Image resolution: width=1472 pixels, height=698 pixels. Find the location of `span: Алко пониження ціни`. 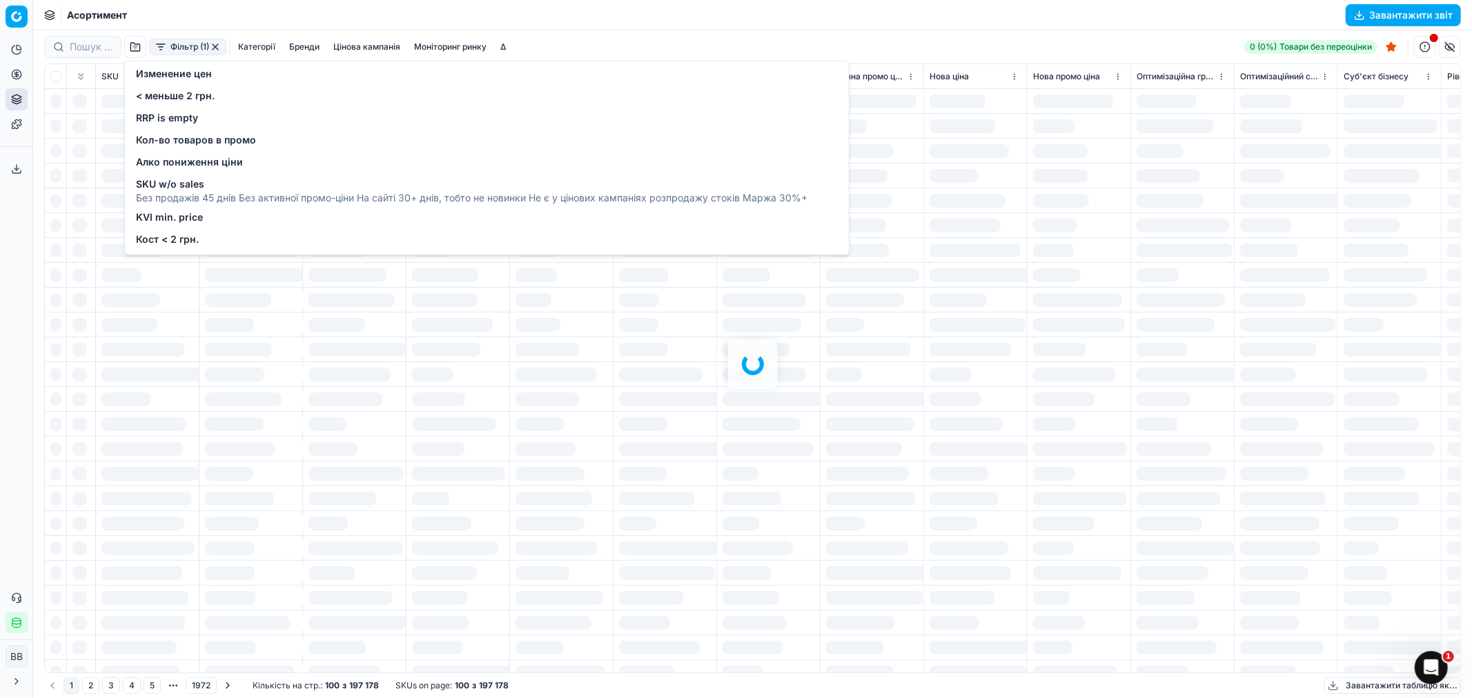

span: Алко пониження ціни is located at coordinates (189, 162).